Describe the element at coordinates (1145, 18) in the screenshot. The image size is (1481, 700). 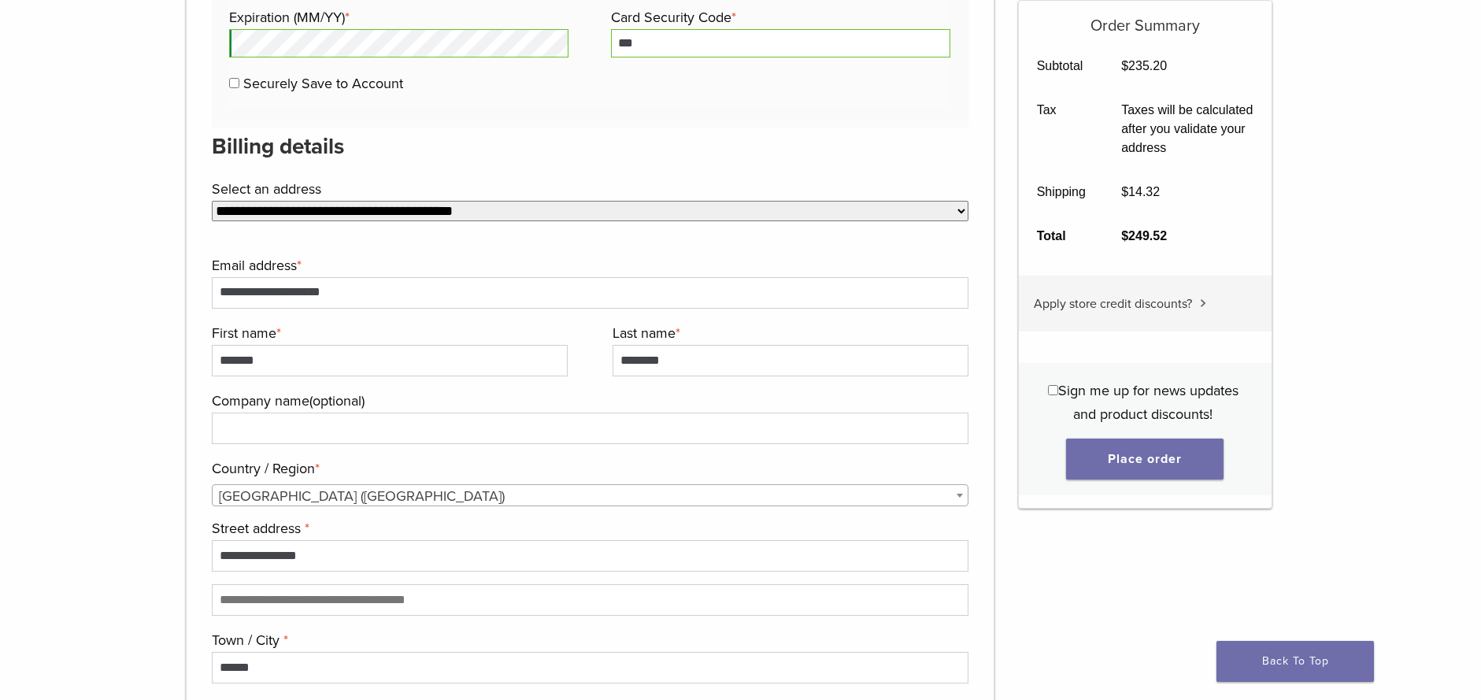
I see `h5: Order Summary` at that location.